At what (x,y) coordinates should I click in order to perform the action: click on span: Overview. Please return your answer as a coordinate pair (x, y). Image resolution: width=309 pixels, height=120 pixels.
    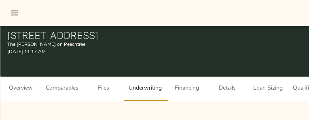
    Looking at the image, I should click on (21, 88).